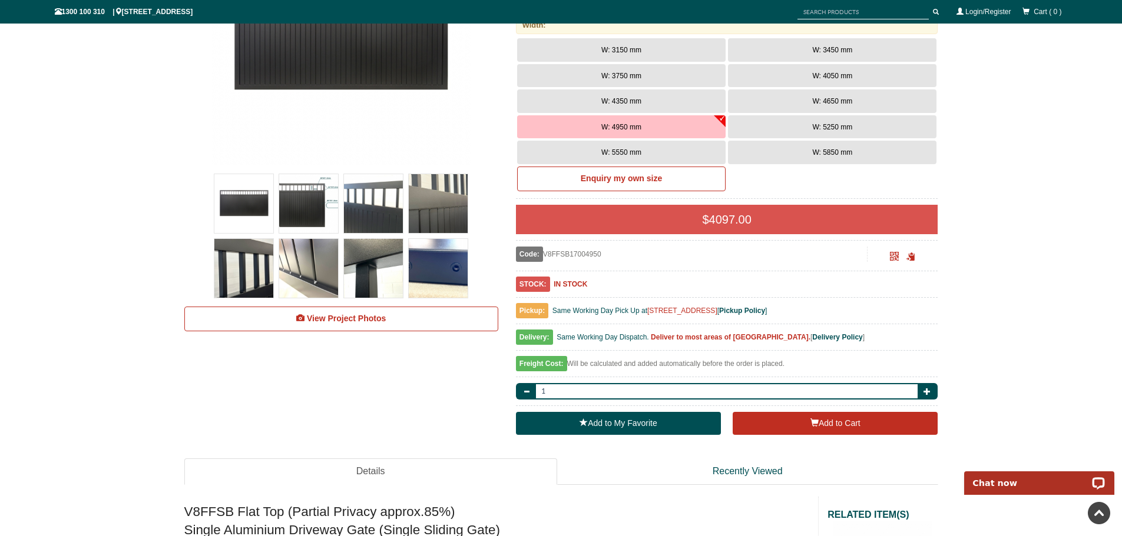 This screenshot has height=536, width=1122. Describe the element at coordinates (894, 258) in the screenshot. I see `a: Click to enlarge and scan to share.` at that location.